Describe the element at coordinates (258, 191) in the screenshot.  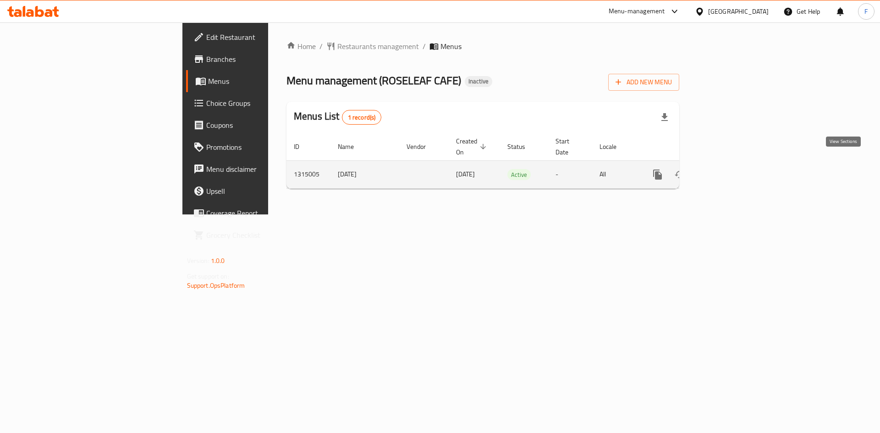
I see `a: Upsell` at that location.